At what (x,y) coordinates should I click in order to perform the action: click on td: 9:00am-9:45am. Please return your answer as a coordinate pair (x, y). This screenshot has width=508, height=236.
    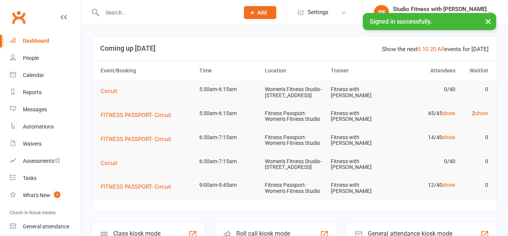
    Looking at the image, I should click on (229, 185).